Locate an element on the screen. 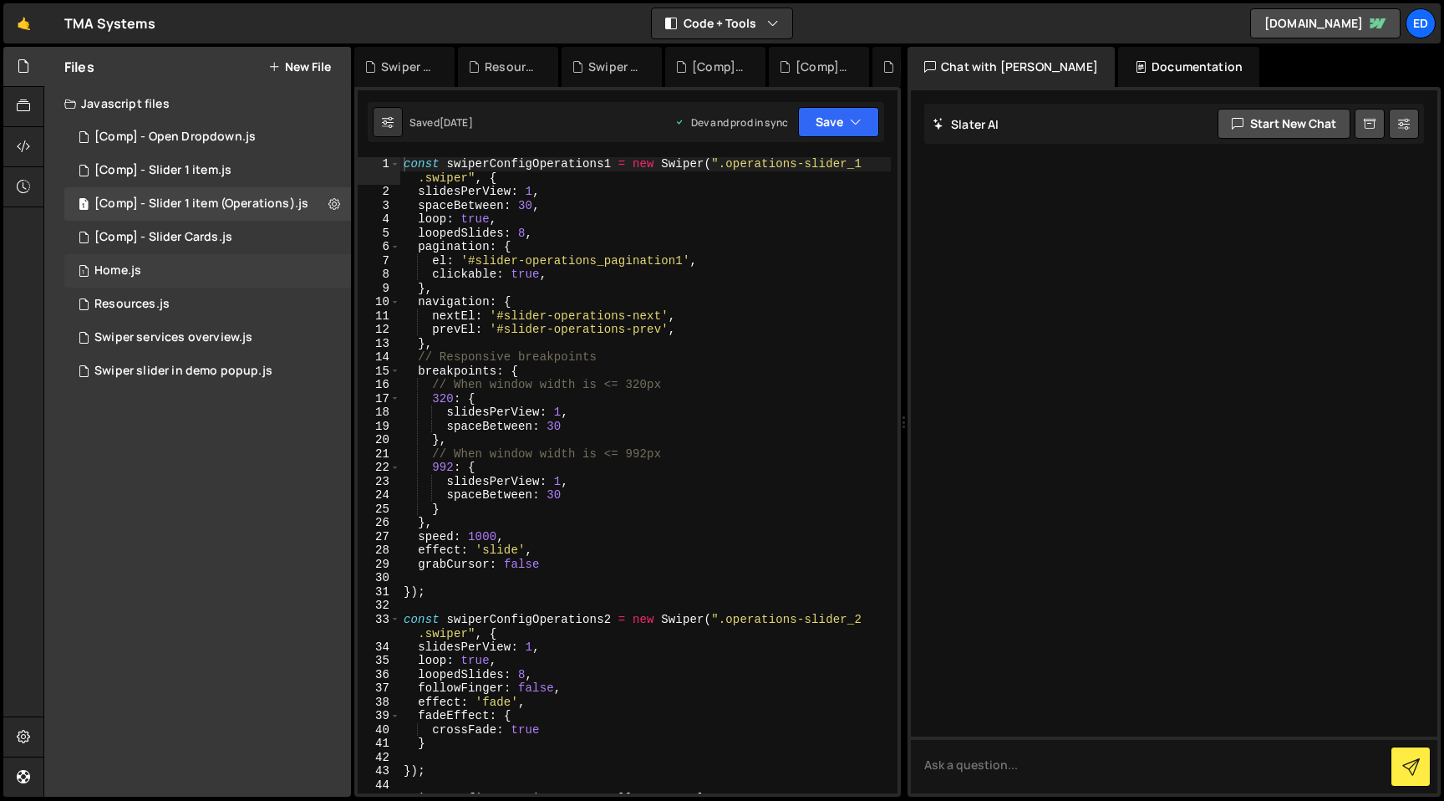 The width and height of the screenshot is (1444, 801). h2: Slater AI is located at coordinates (966, 124).